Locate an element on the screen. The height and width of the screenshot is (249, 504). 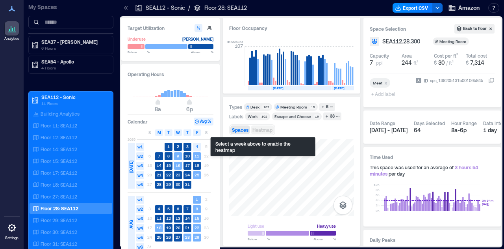
span: Below % is located at coordinates (139, 52).